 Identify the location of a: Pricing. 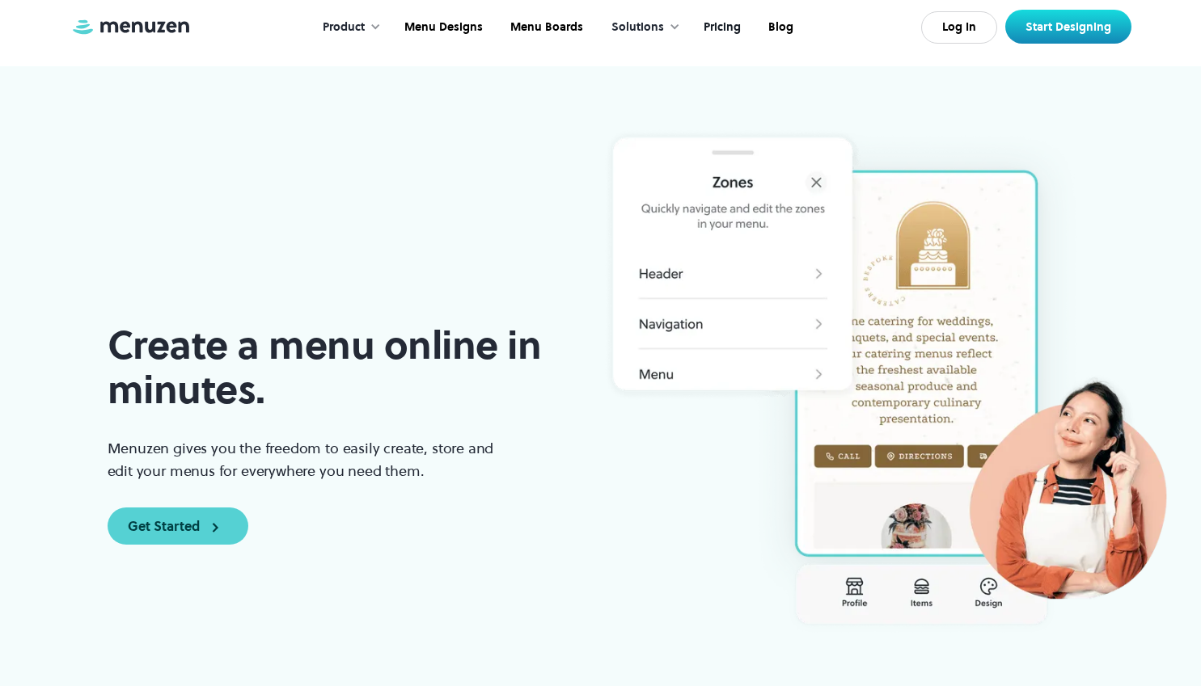
(720, 27).